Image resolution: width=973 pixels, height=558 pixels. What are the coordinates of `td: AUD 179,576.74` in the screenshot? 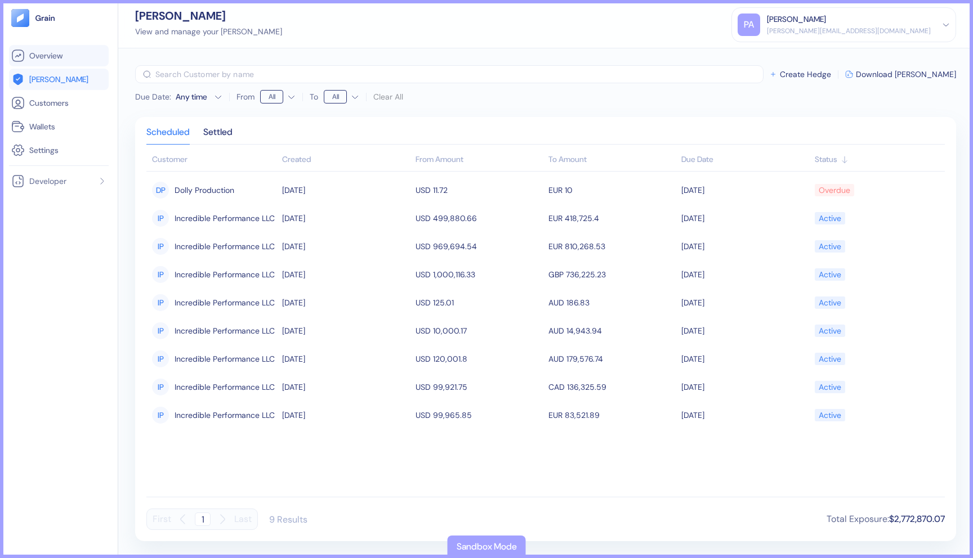 It's located at (612, 359).